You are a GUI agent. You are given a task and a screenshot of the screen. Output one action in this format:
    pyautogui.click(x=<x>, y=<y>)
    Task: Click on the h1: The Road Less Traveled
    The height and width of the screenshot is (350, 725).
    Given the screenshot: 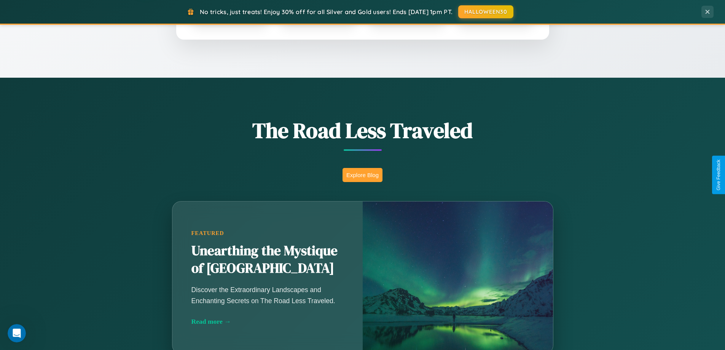 What is the action you would take?
    pyautogui.click(x=362, y=130)
    